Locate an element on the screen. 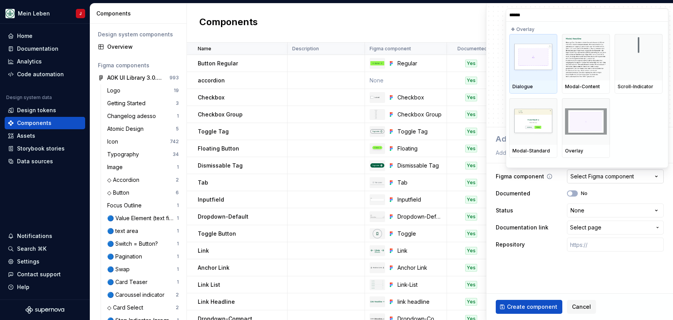 The height and width of the screenshot is (320, 673). div: Overlay is located at coordinates (586, 151).